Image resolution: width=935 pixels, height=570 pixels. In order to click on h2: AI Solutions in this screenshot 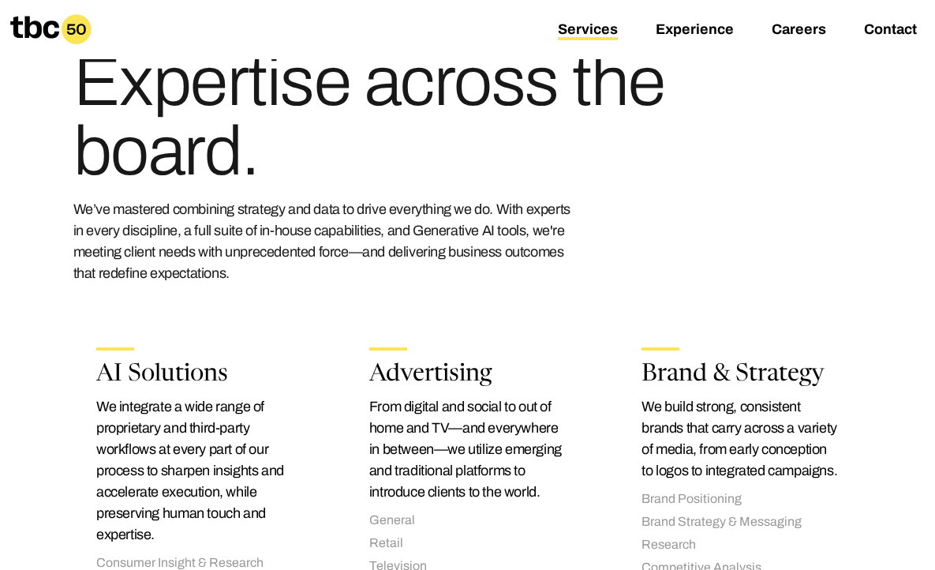, I will do `click(195, 375)`.